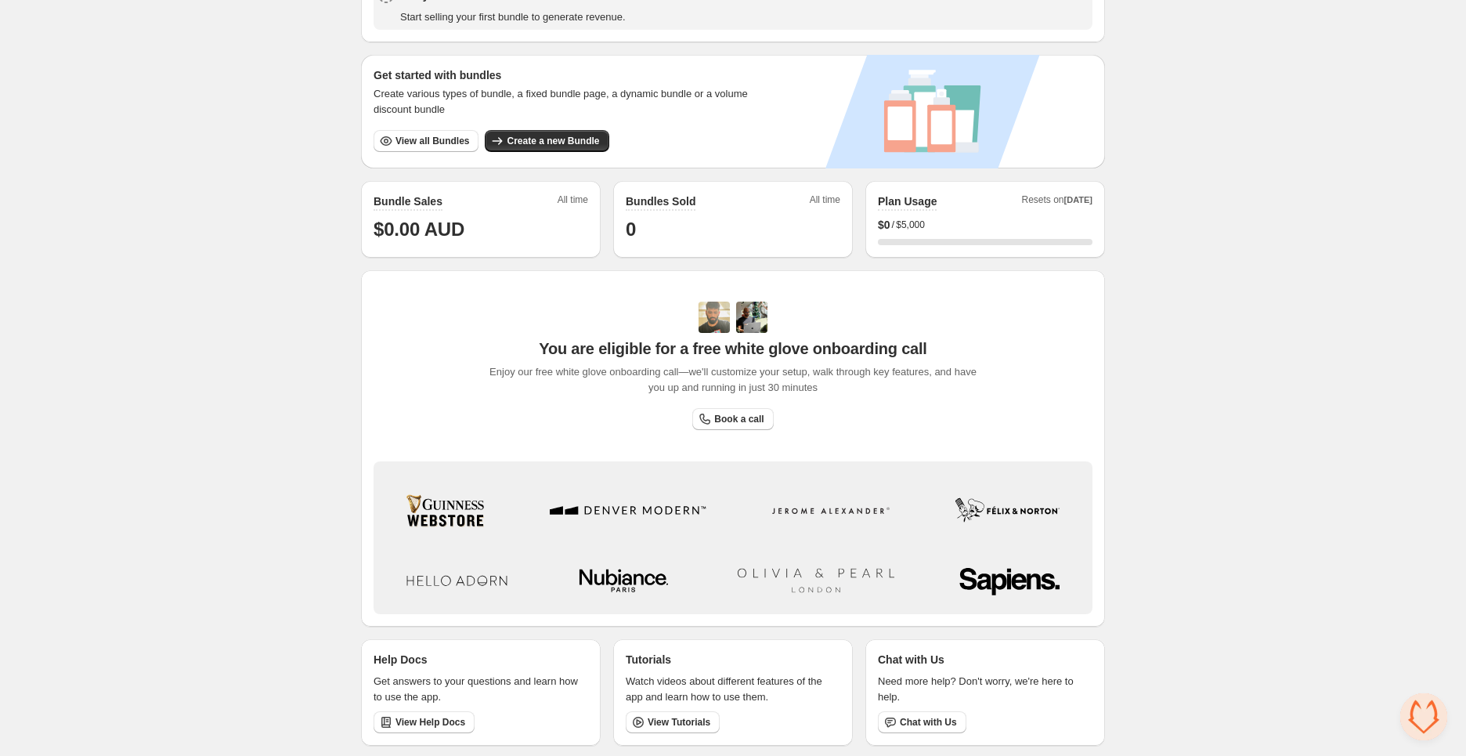 Image resolution: width=1466 pixels, height=756 pixels. What do you see at coordinates (673, 722) in the screenshot?
I see `a: View Tutorials` at bounding box center [673, 722].